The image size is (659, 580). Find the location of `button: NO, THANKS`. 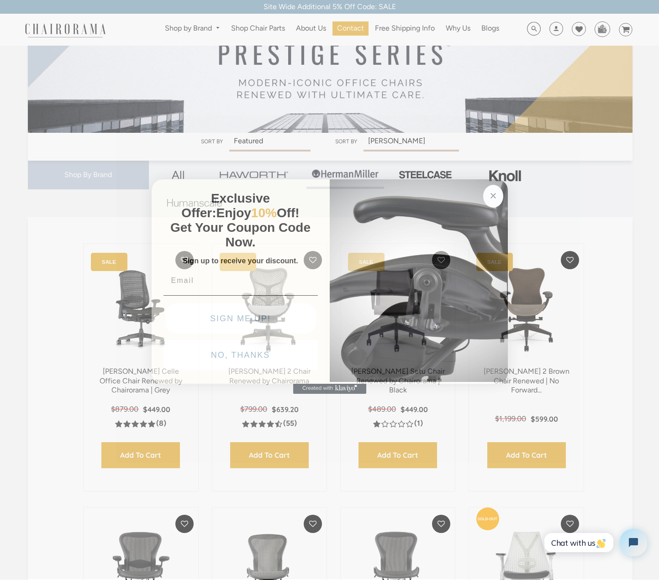

button: NO, THANKS is located at coordinates (241, 355).